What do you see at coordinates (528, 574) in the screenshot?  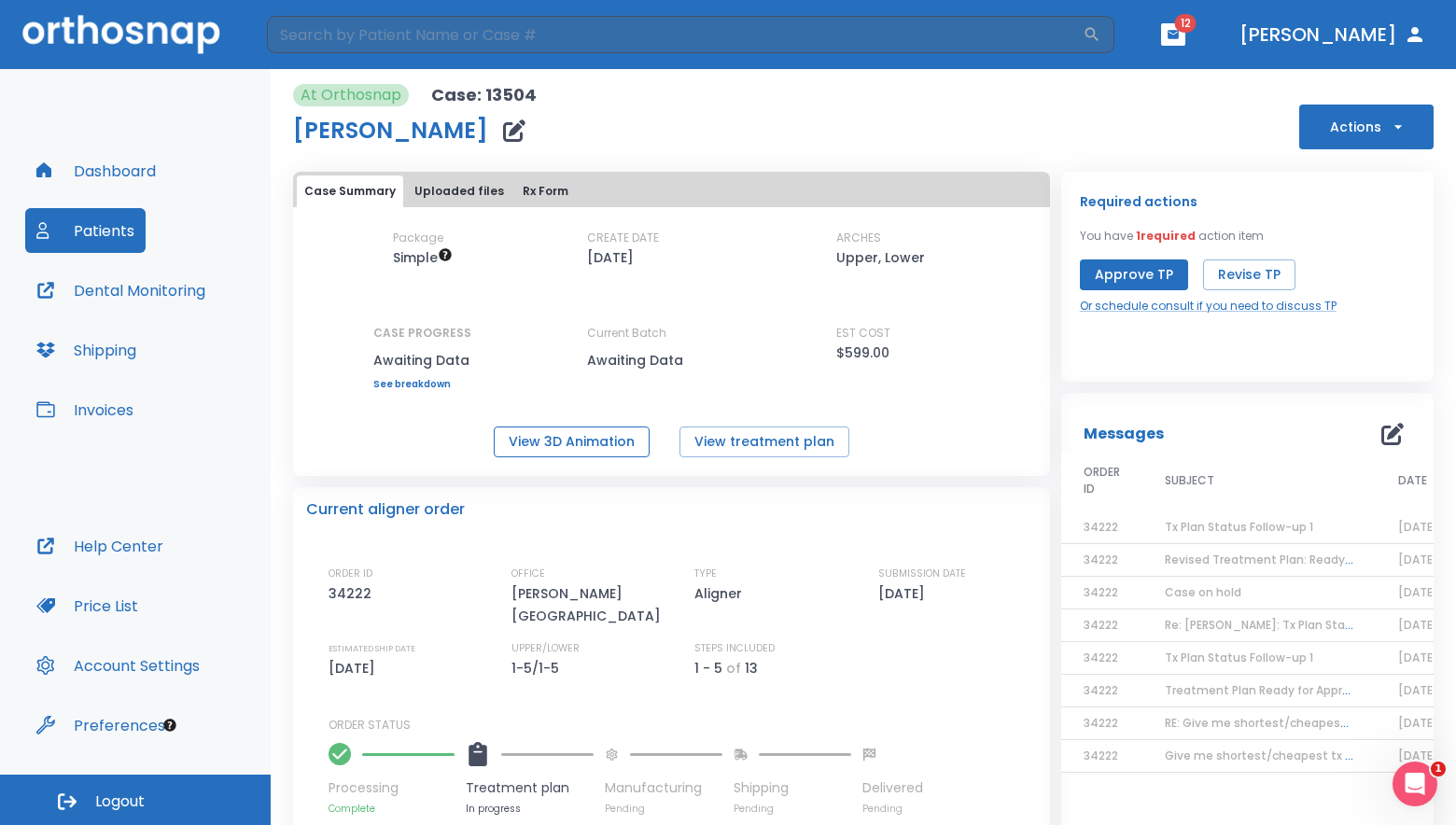 I see `p: OFFICE` at bounding box center [528, 574].